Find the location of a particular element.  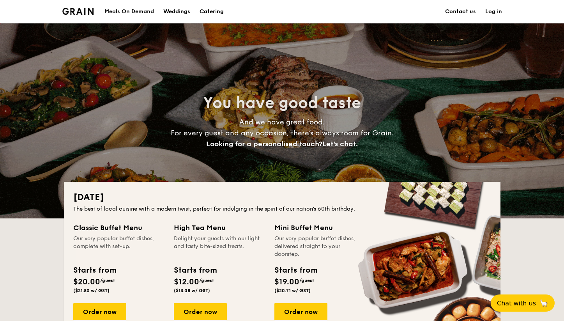

div: Classic Buffet Menu is located at coordinates (119, 228).